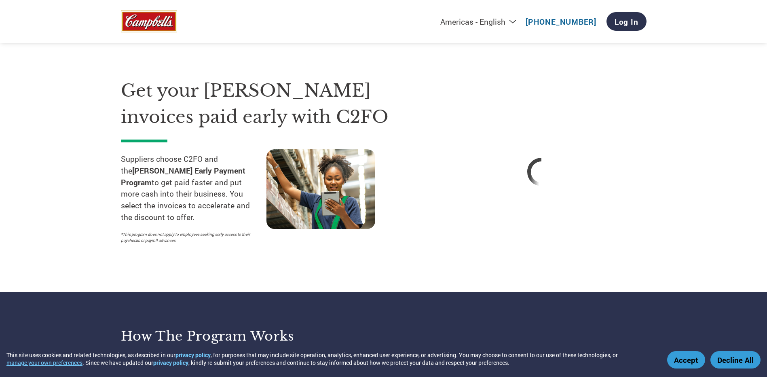  Describe the element at coordinates (44, 362) in the screenshot. I see `button: manage your own preferences` at that location.